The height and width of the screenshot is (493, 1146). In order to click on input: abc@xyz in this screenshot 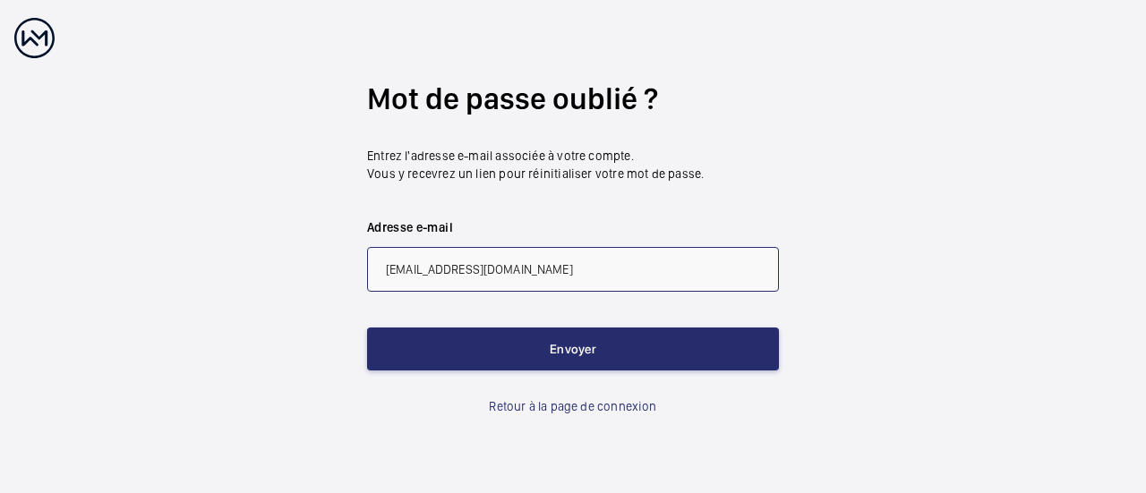, I will do `click(573, 269)`.